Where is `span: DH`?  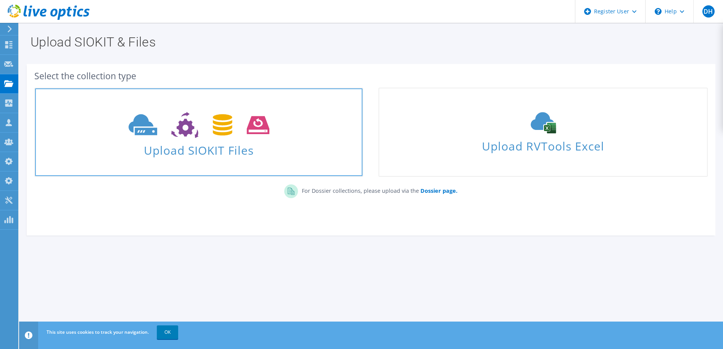 span: DH is located at coordinates (708, 11).